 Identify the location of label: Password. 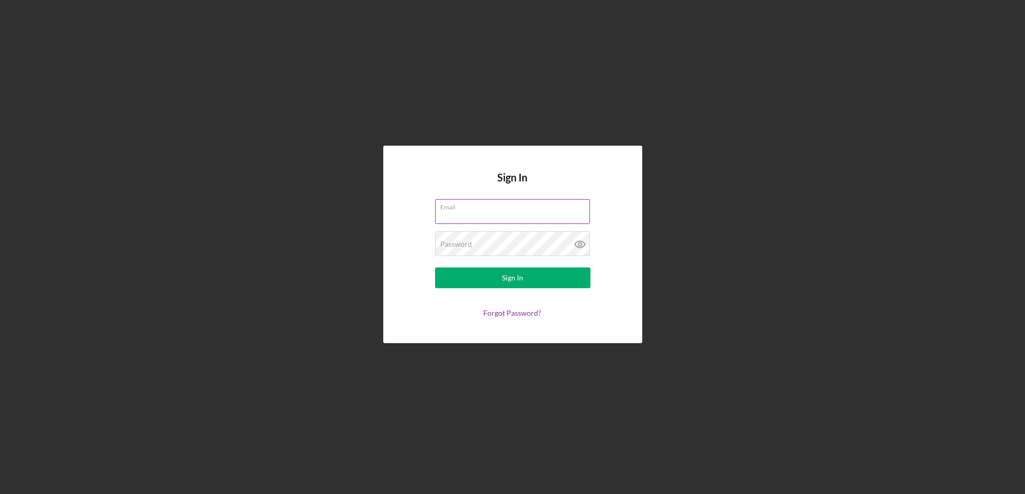
(456, 244).